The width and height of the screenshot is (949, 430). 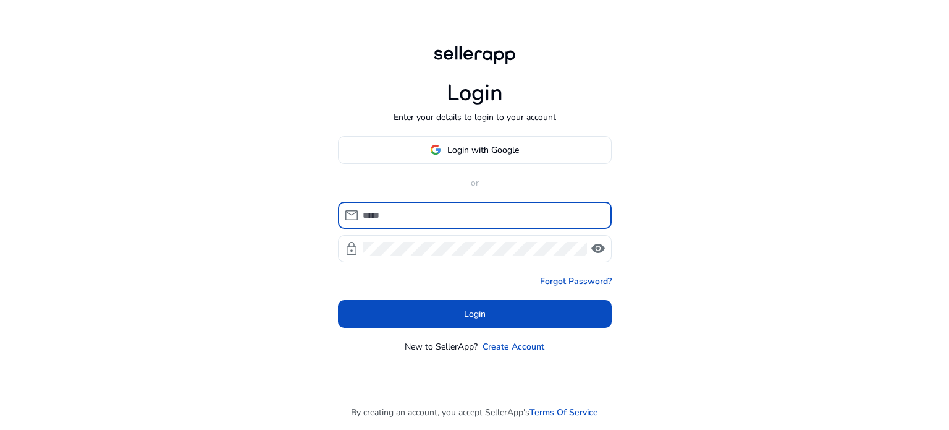 What do you see at coordinates (483, 150) in the screenshot?
I see `span: Login with Google` at bounding box center [483, 150].